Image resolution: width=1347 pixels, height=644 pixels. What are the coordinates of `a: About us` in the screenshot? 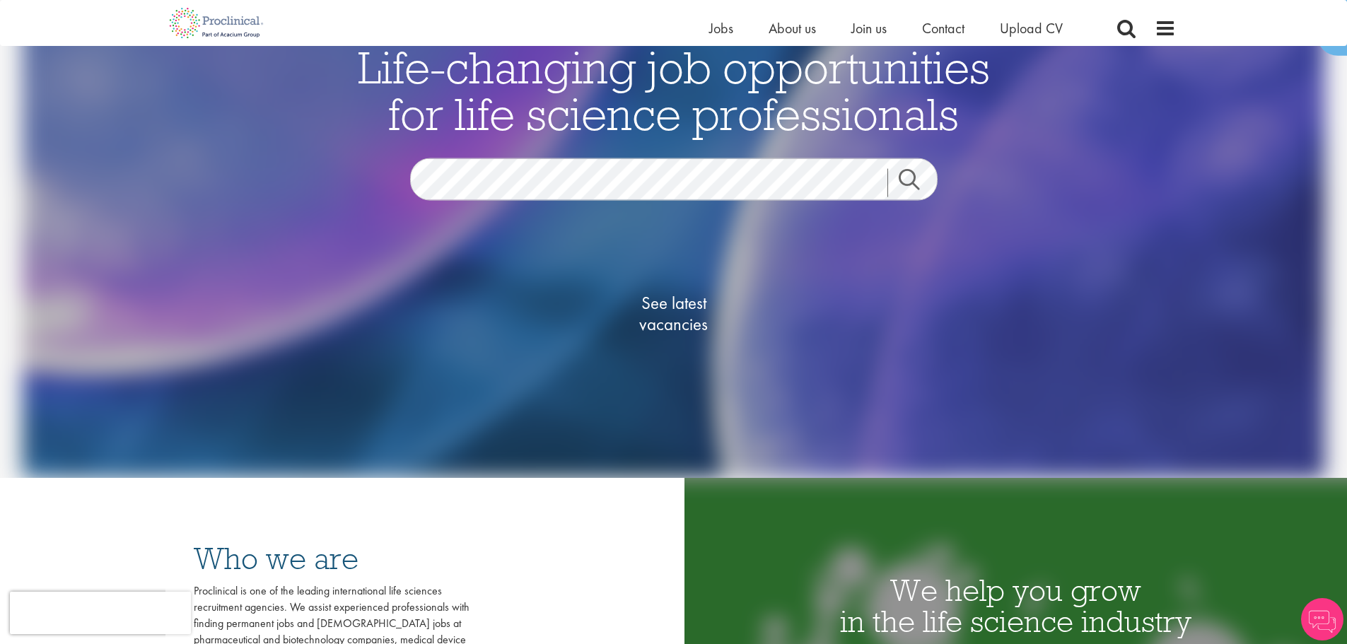 It's located at (792, 28).